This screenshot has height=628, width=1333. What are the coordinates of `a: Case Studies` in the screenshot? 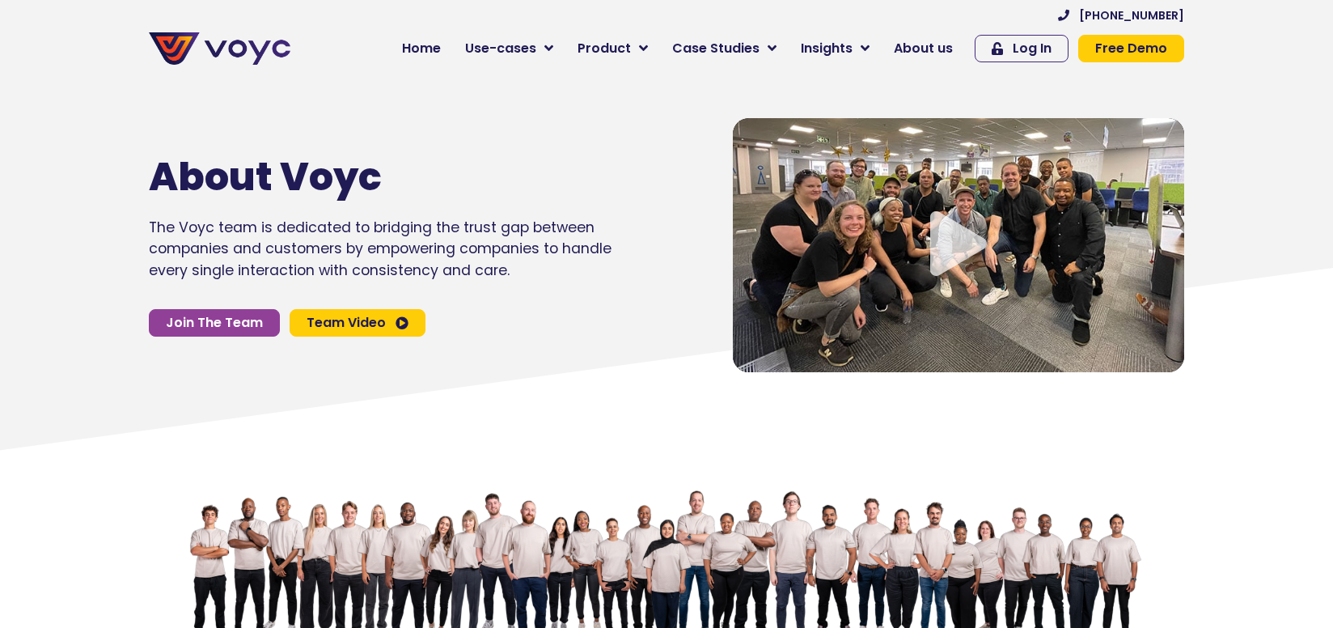 It's located at (724, 49).